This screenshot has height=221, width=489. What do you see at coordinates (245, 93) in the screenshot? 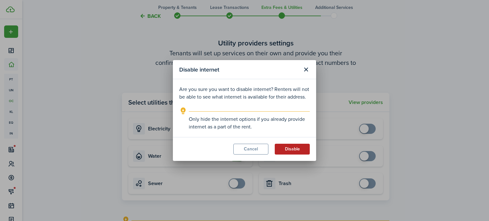
I see `p: Are you sure you want to disable internet? Renters will not be able to see what internet is avail...` at bounding box center [245, 93].